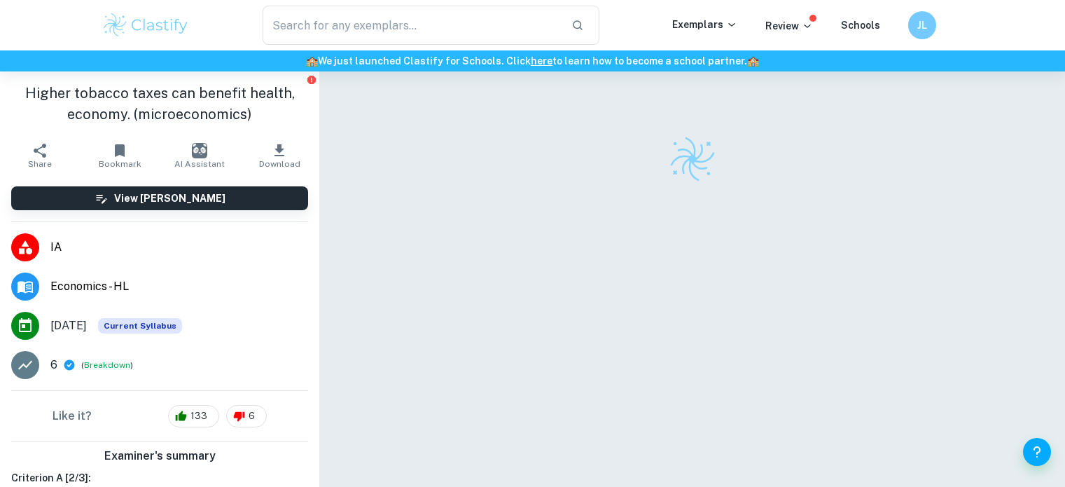 Image resolution: width=1065 pixels, height=487 pixels. Describe the element at coordinates (1037, 452) in the screenshot. I see `button: Help and Feedback` at that location.